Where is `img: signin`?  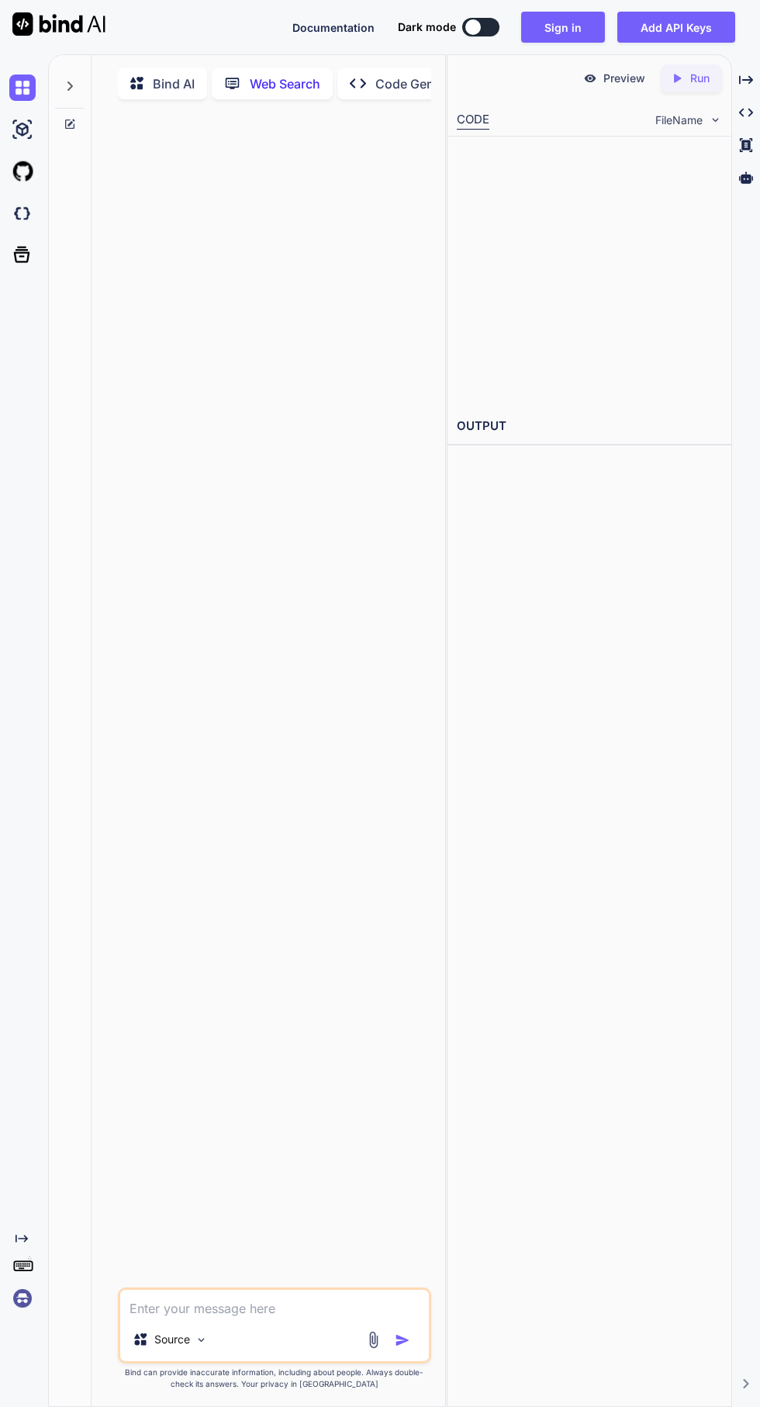 img: signin is located at coordinates (23, 1298).